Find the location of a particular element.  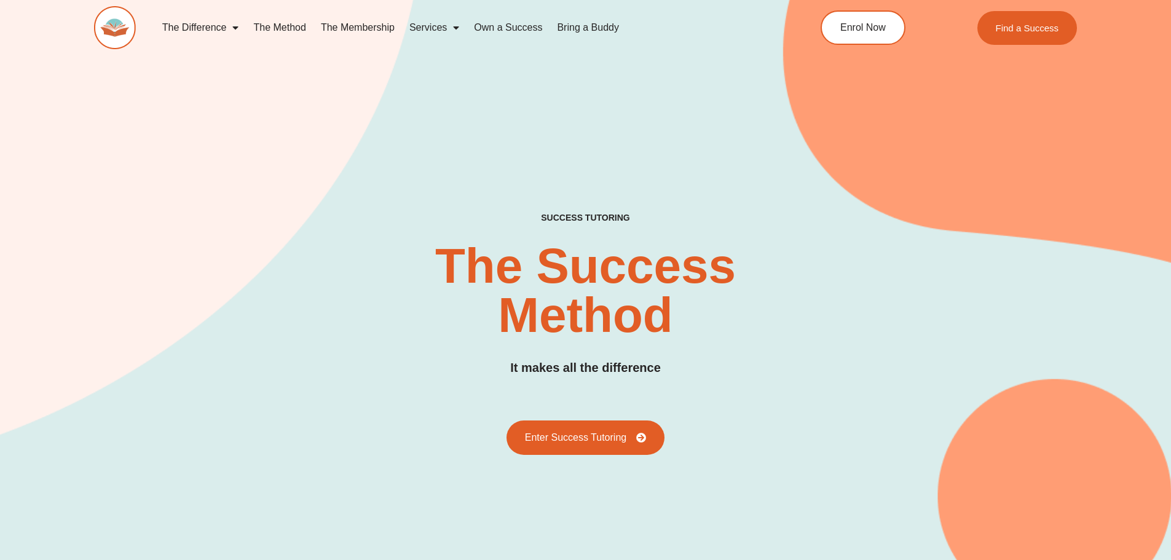

a: Enter Success Tutoring is located at coordinates (585, 438).